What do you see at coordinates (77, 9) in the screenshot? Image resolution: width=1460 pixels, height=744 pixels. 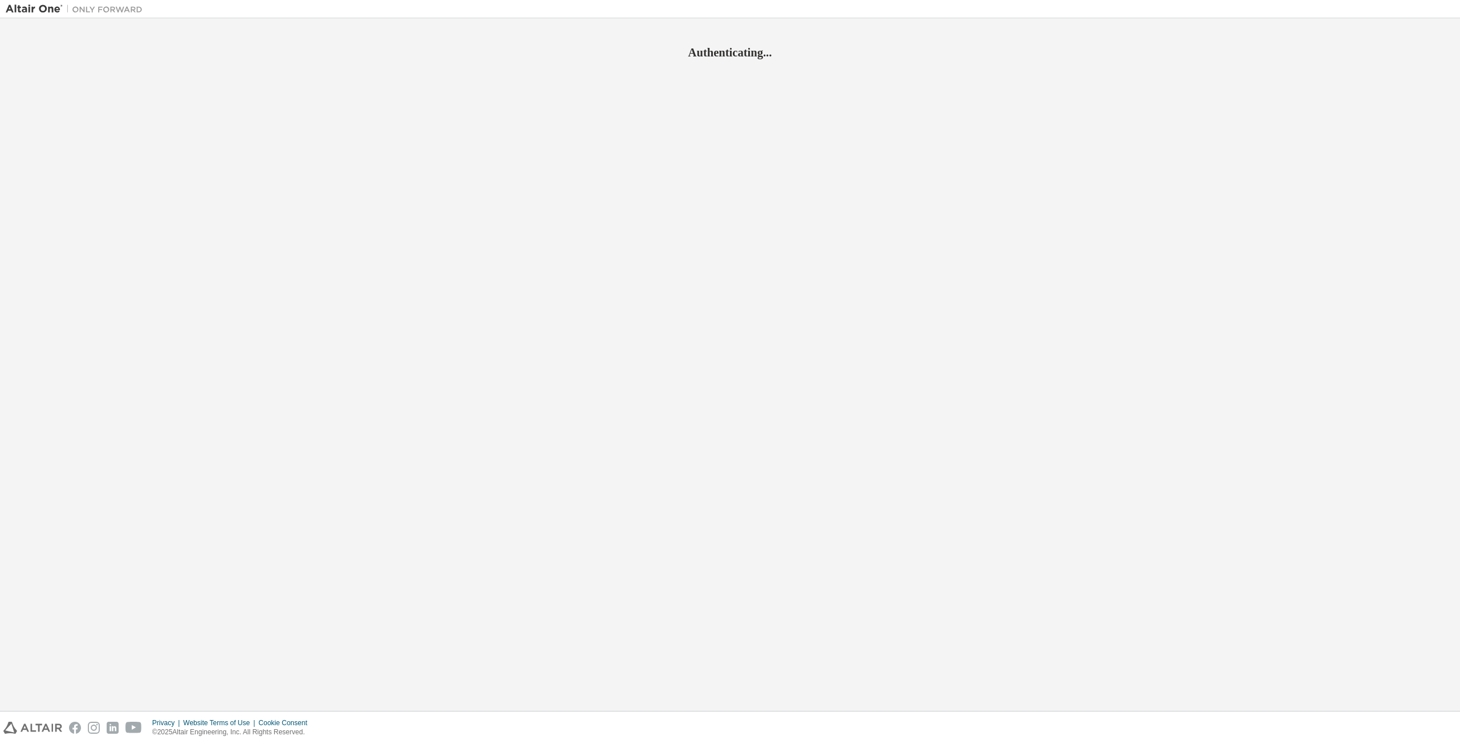 I see `img: Altair One` at bounding box center [77, 9].